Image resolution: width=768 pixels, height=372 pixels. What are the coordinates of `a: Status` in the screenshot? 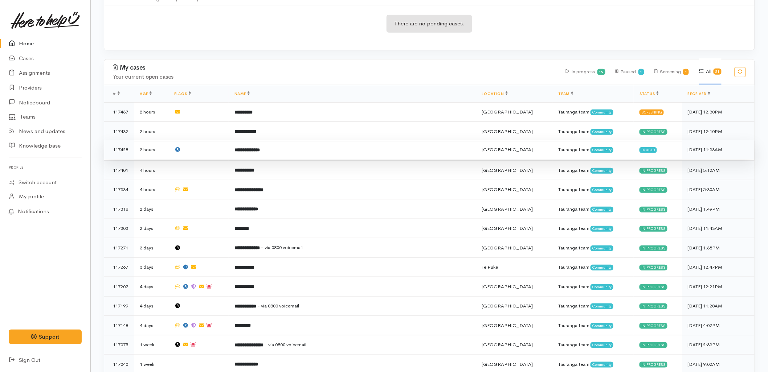 It's located at (649, 94).